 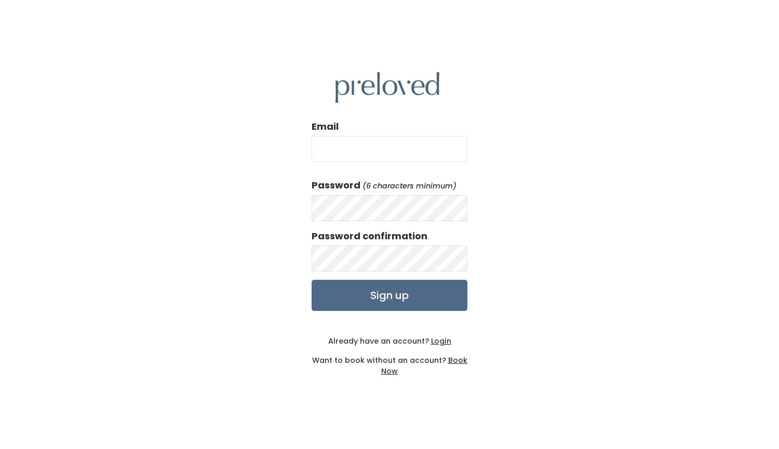 What do you see at coordinates (424, 366) in the screenshot?
I see `a: Book Now` at bounding box center [424, 366].